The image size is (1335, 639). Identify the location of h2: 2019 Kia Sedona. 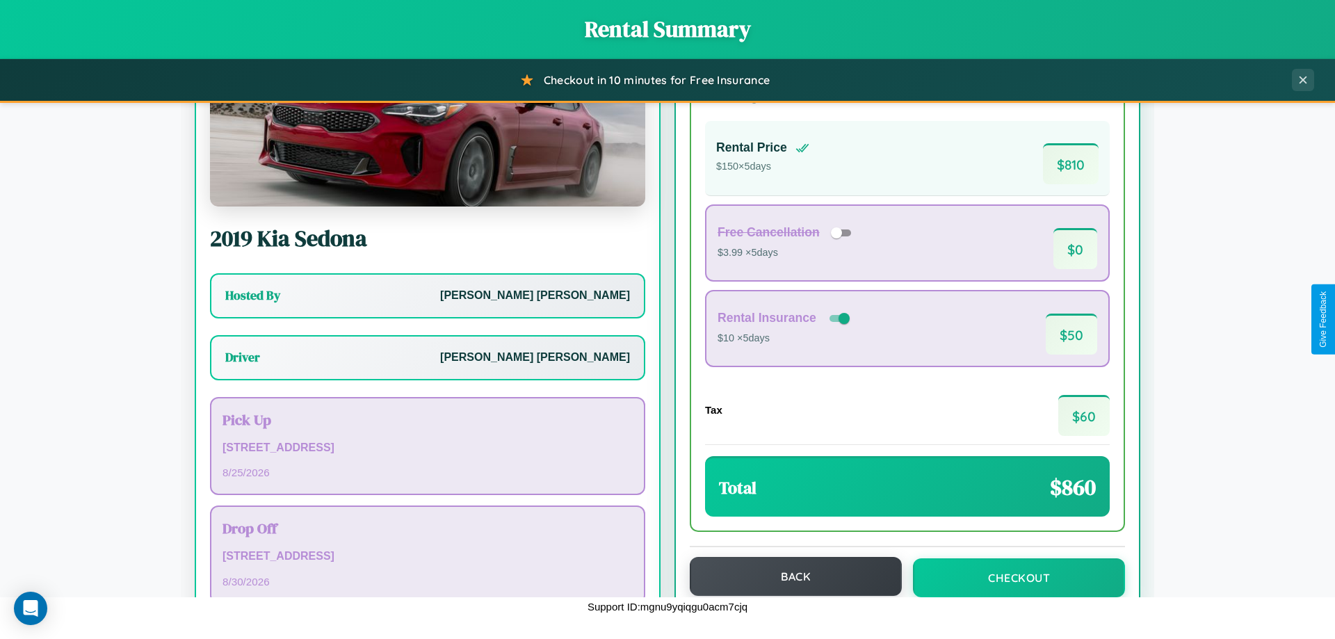
(428, 239).